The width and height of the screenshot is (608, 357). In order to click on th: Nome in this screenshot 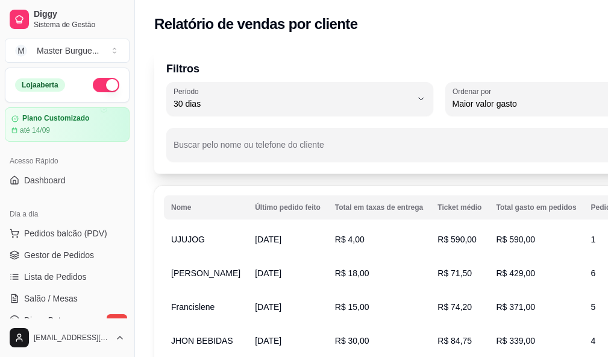, I will do `click(205, 207)`.